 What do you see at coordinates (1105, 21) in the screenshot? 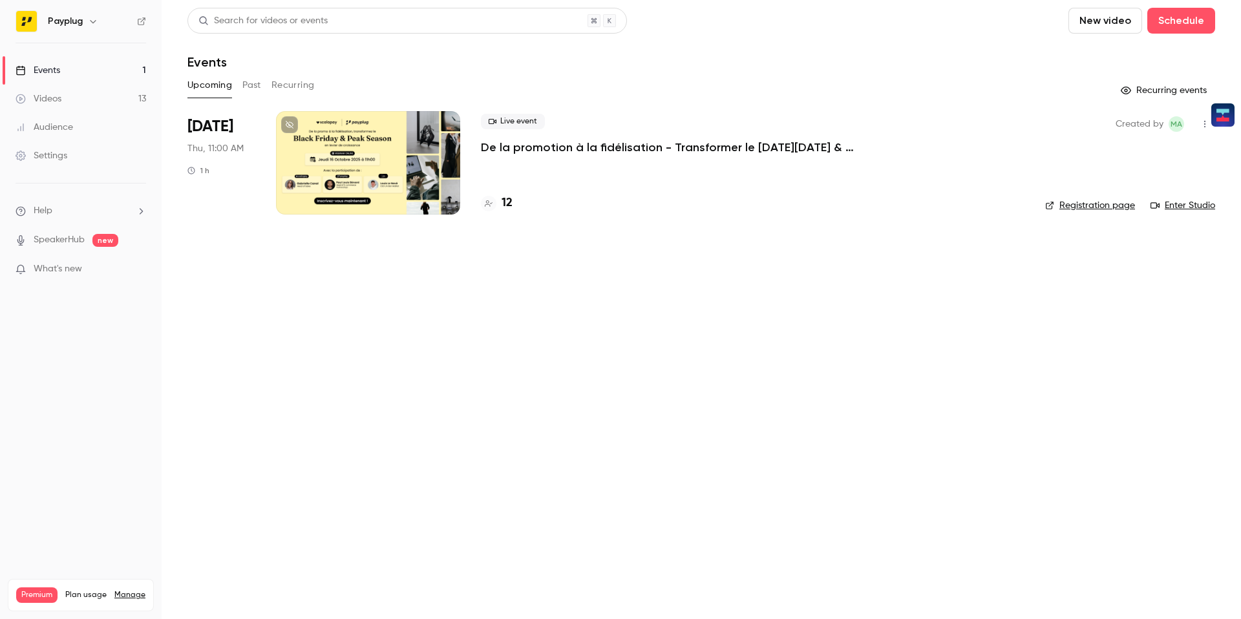
I see `button: New video` at bounding box center [1105, 21].